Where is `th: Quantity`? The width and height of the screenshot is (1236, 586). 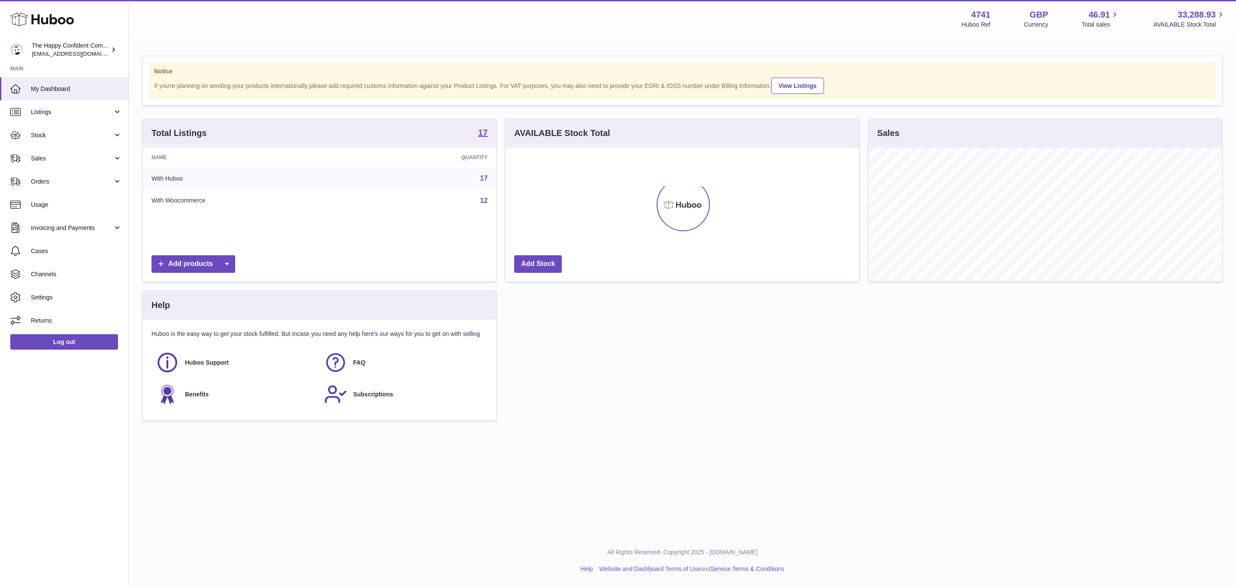
th: Quantity is located at coordinates (429, 157).